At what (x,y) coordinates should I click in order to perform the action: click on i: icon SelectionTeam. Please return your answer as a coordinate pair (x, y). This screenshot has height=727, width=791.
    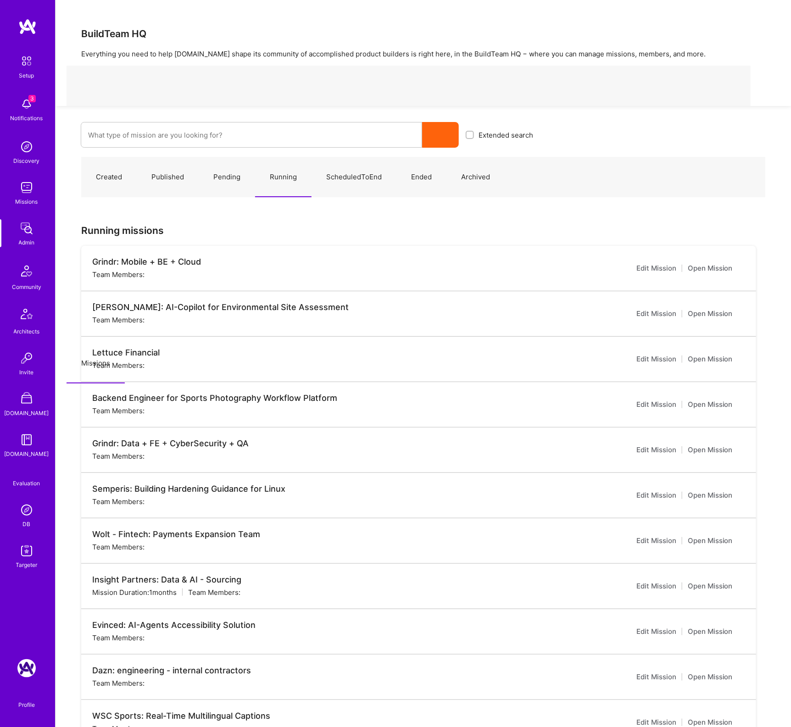
    Looking at the image, I should click on (27, 475).